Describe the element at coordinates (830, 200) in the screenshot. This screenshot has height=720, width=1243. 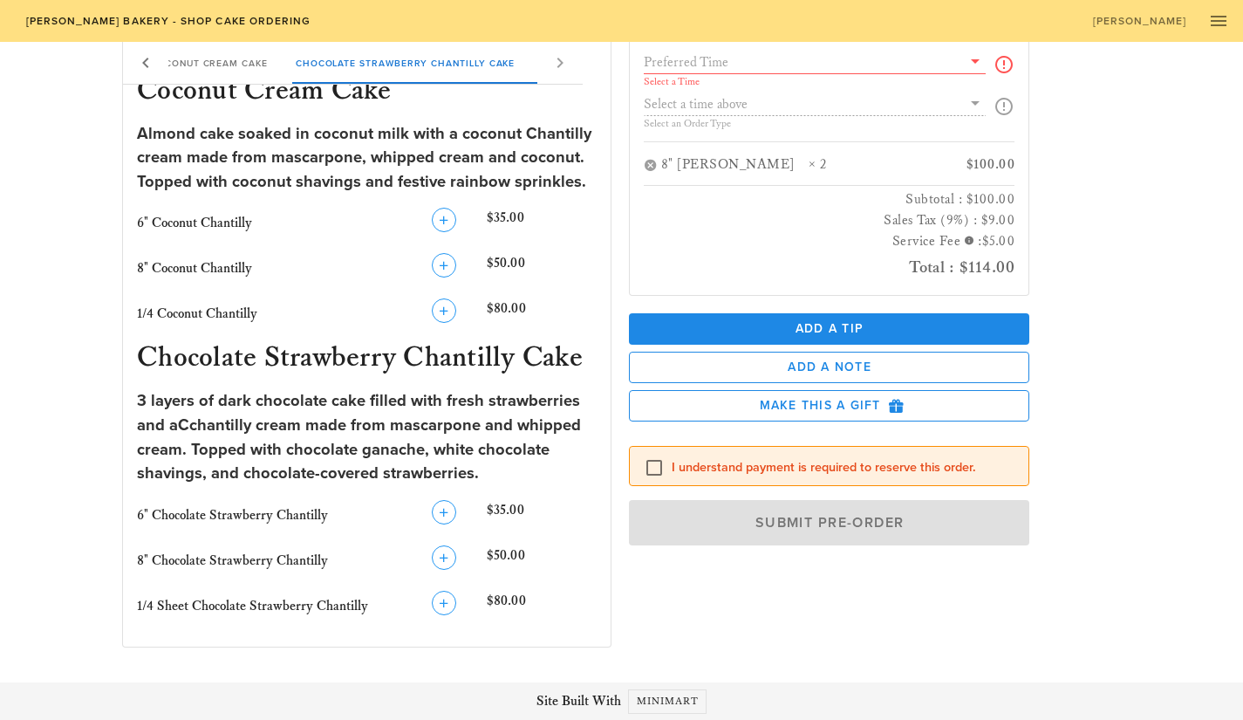
I see `h3: Subtotal : $100.00` at that location.